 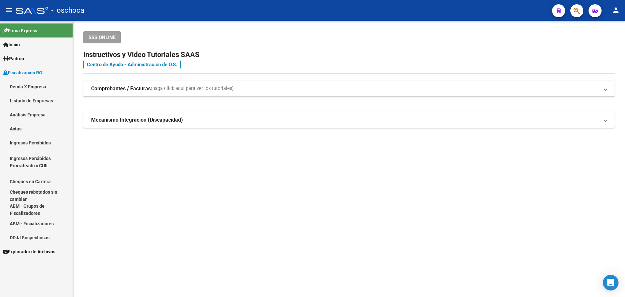 I want to click on mat-icon: person, so click(x=616, y=10).